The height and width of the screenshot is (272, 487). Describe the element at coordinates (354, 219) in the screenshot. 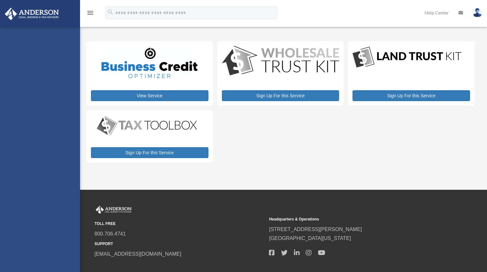

I see `small: Headquarters & Operations` at that location.